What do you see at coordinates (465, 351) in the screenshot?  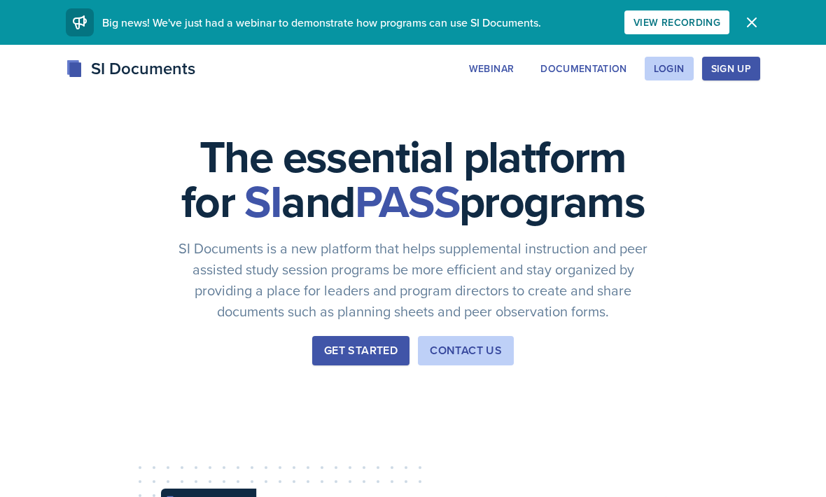 I see `div: Contact Us` at bounding box center [465, 351].